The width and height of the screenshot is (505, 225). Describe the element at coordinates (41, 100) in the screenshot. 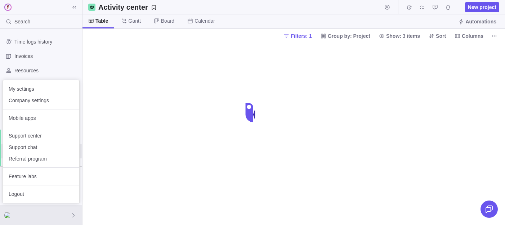

I see `a: Company settings` at that location.